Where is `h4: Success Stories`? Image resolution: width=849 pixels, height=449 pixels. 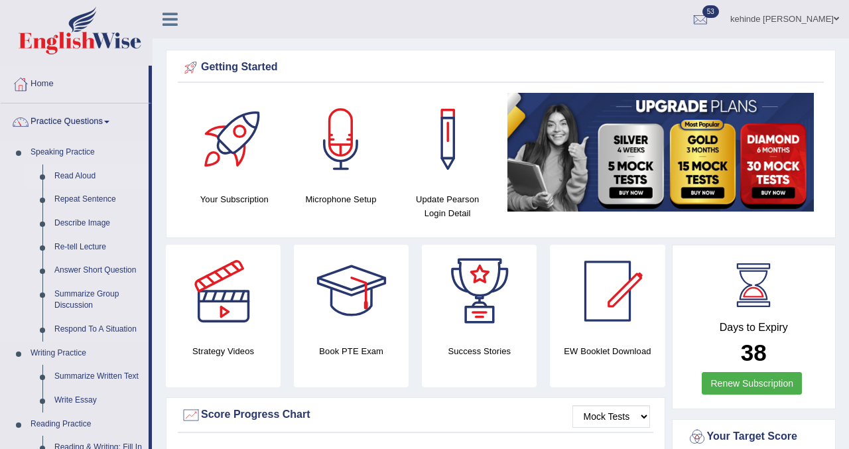 h4: Success Stories is located at coordinates (479, 351).